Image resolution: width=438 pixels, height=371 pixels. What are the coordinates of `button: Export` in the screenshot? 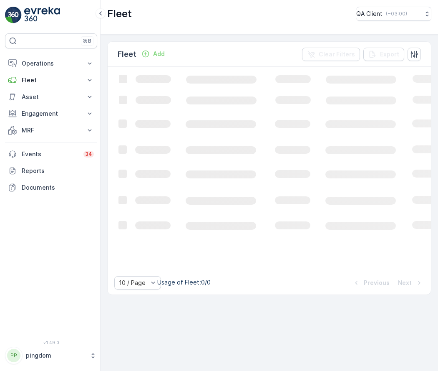 It's located at (384, 54).